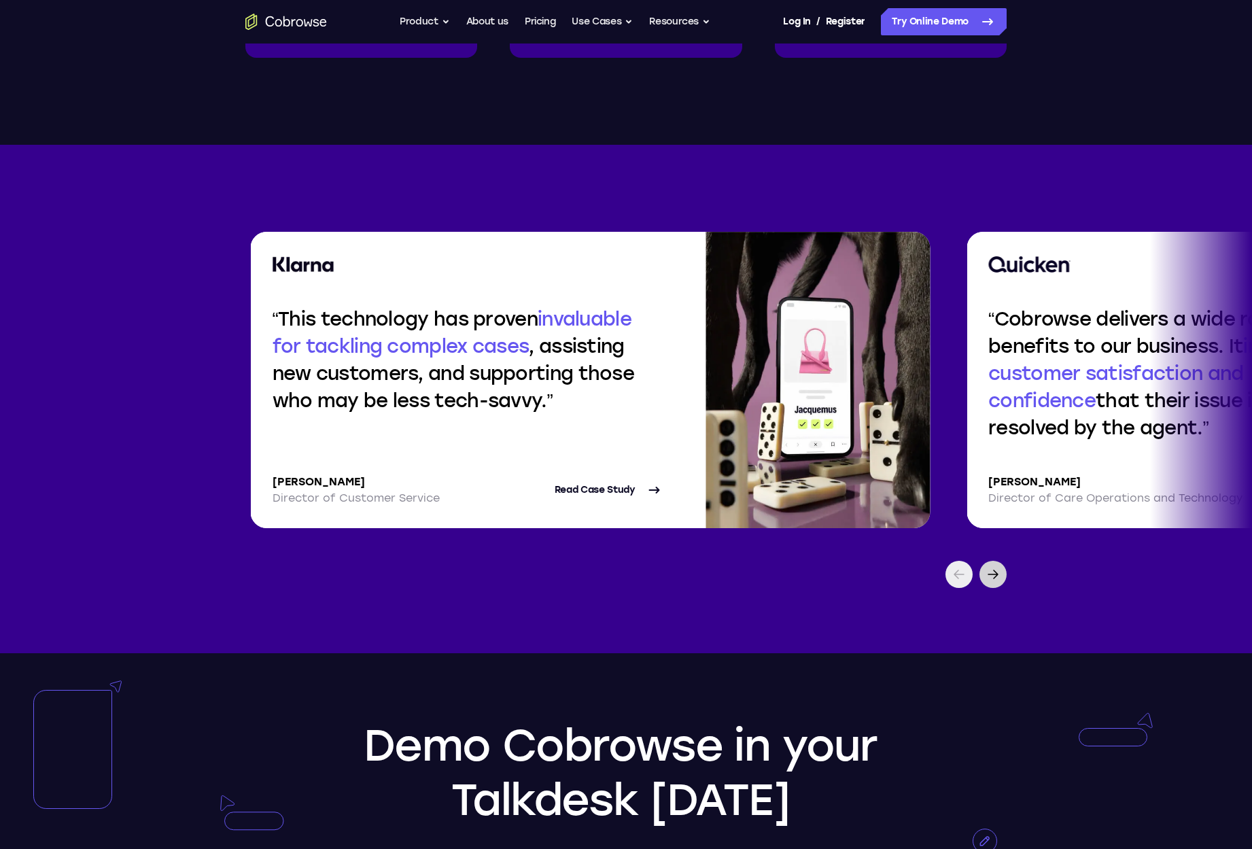 This screenshot has height=849, width=1252. What do you see at coordinates (540, 22) in the screenshot?
I see `a: Pricing` at bounding box center [540, 22].